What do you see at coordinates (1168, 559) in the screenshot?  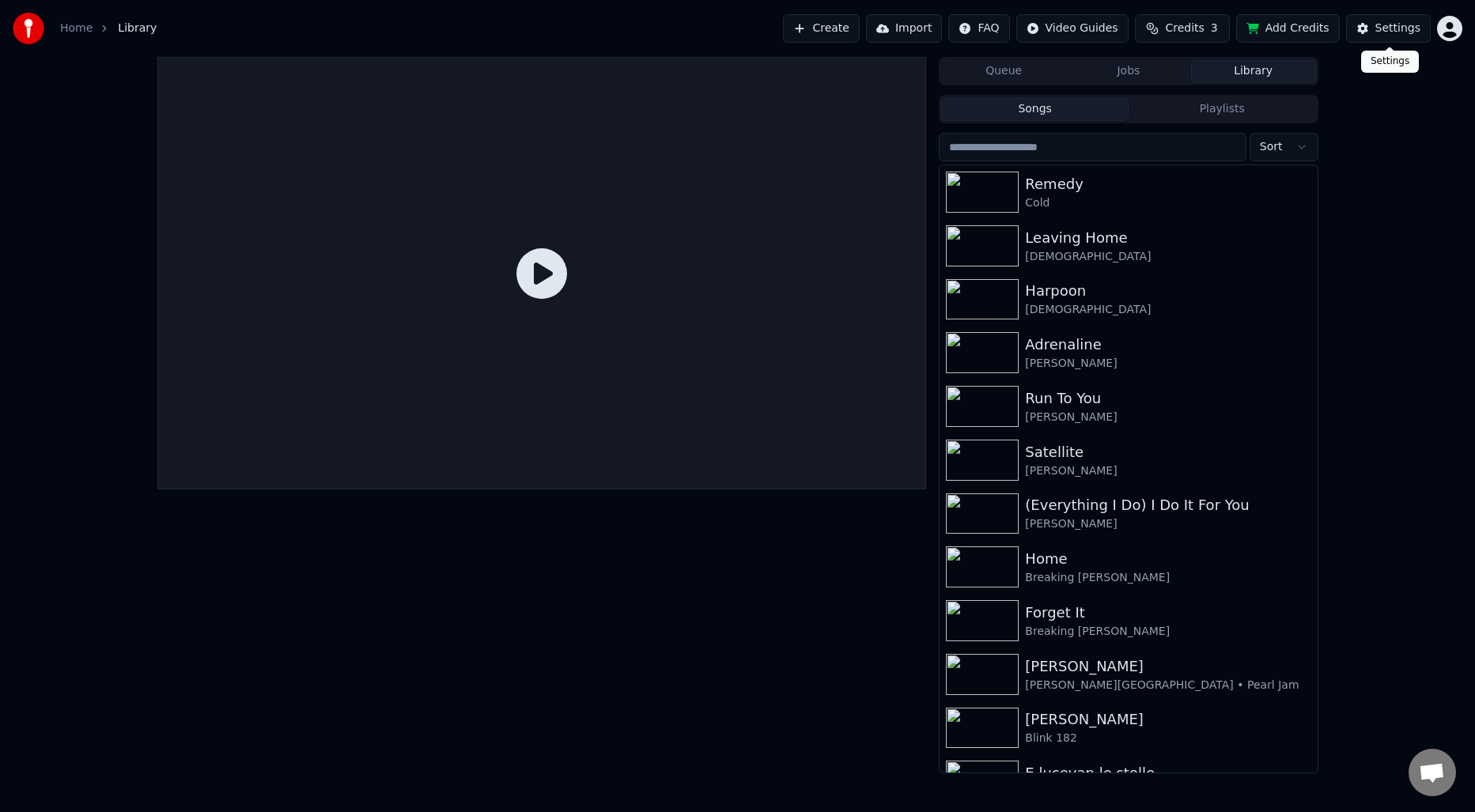 I see `div: Home` at bounding box center [1168, 559].